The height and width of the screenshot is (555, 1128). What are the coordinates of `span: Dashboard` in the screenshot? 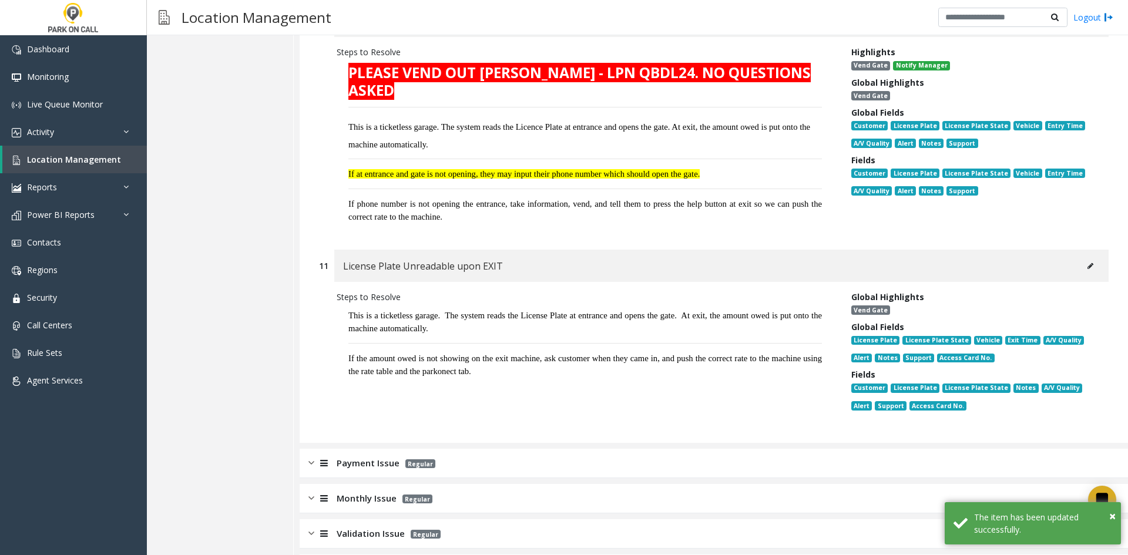 It's located at (48, 49).